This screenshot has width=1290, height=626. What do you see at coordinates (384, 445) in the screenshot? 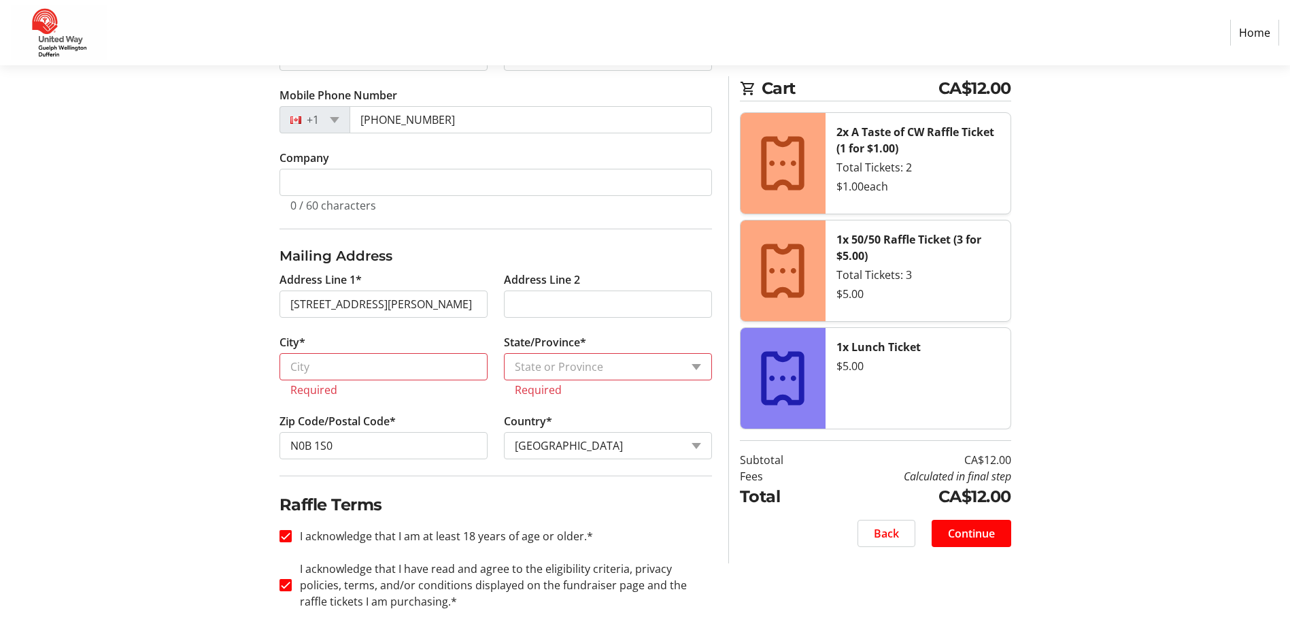
I see `input: Zip or Postal Code` at bounding box center [384, 445].